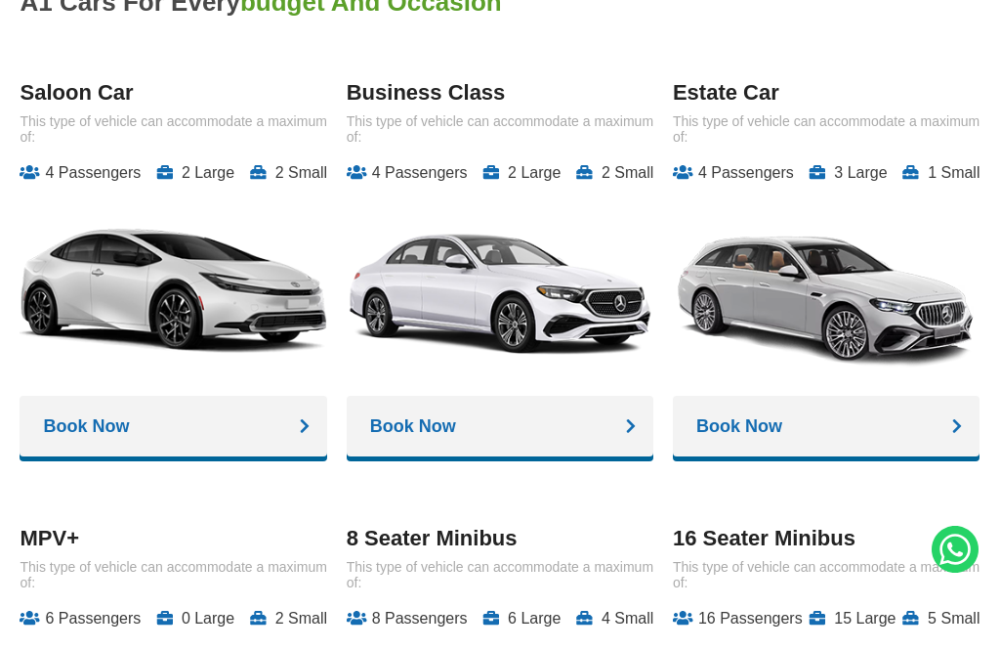  I want to click on li: 3 Large, so click(848, 173).